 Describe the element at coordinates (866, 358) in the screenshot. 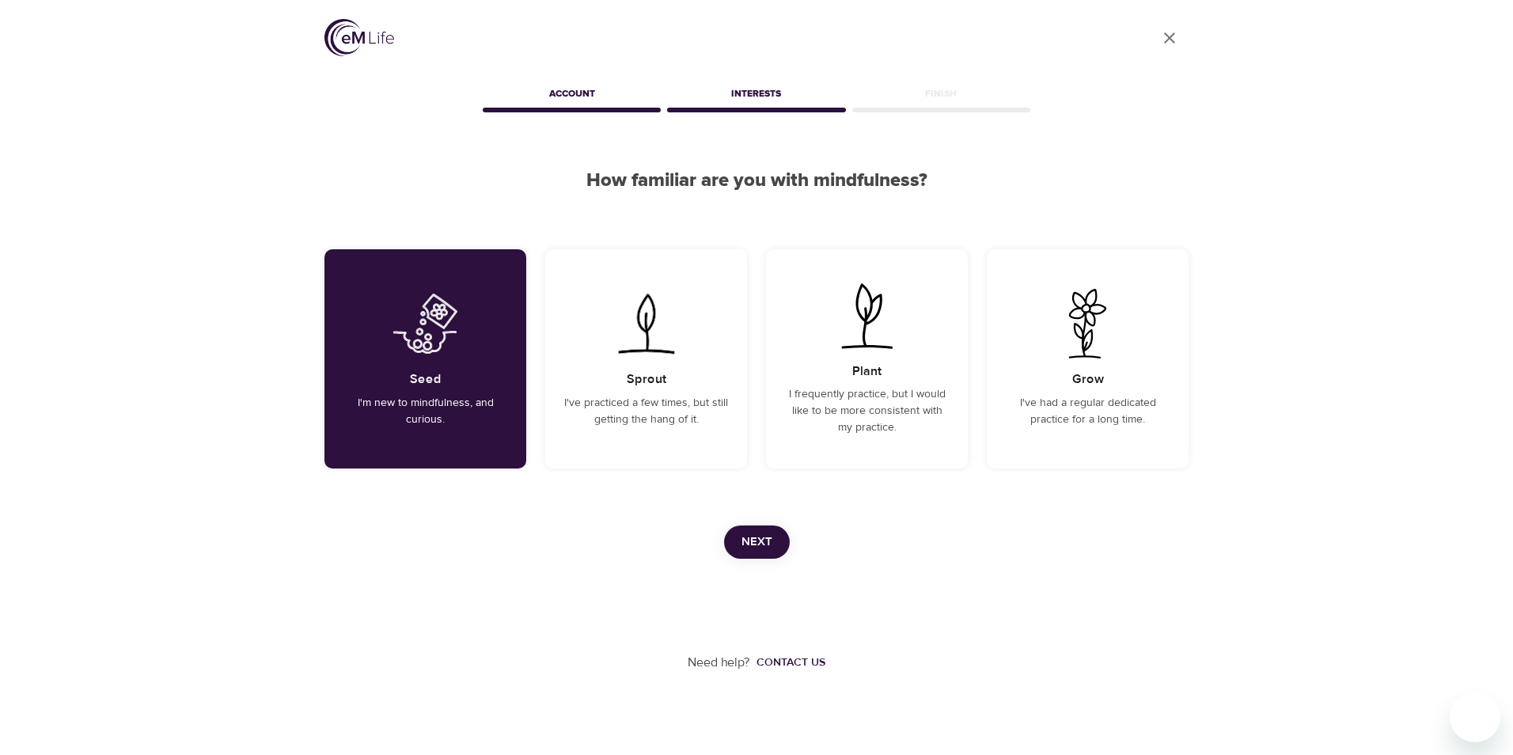

I see `div: I frequently practice, but I would like to be more consistent with my practice.PlantI frequently ...` at that location.